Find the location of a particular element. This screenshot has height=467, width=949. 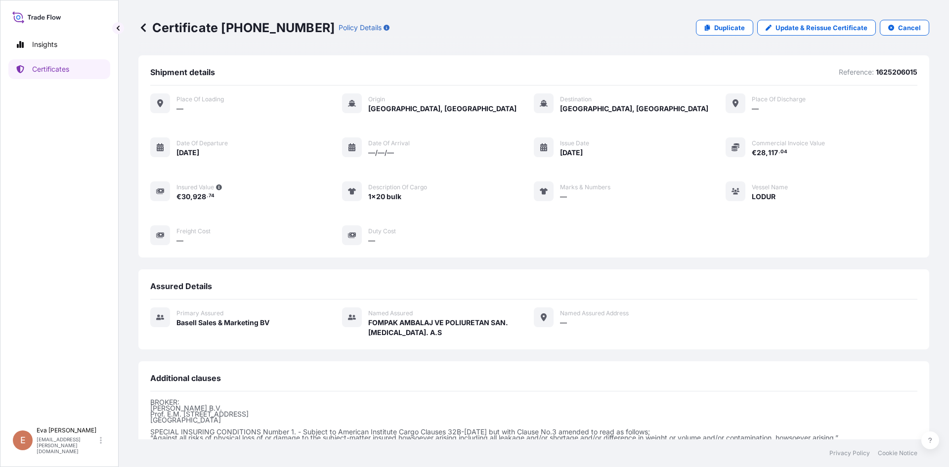

a: Update & Reissue Certificate is located at coordinates (816, 28).